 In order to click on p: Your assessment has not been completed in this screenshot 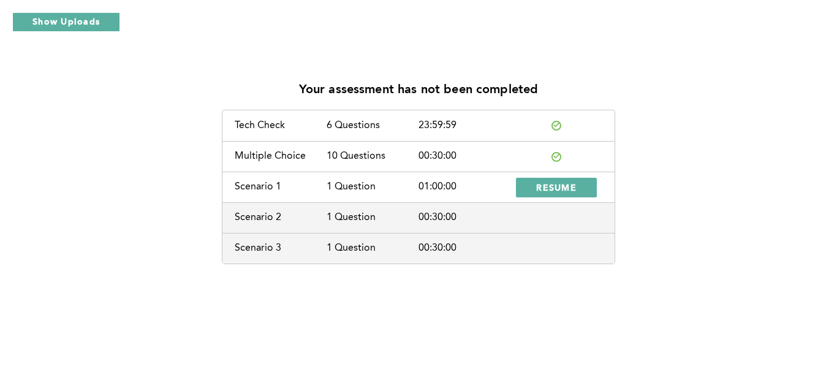, I will do `click(419, 90)`.